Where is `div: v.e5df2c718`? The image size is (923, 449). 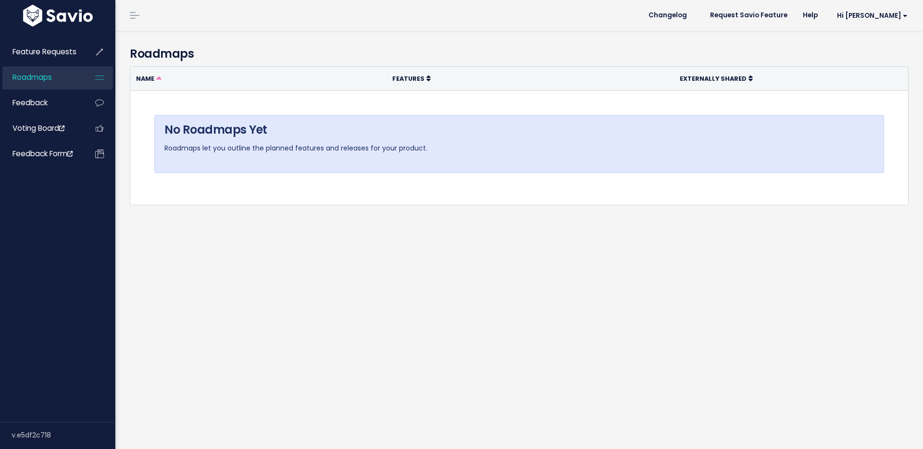
div: v.e5df2c718 is located at coordinates (63, 435).